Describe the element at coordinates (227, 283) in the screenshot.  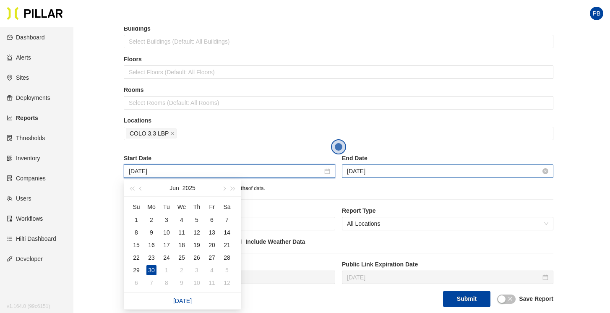
I see `td: 2025-07-12` at that location.